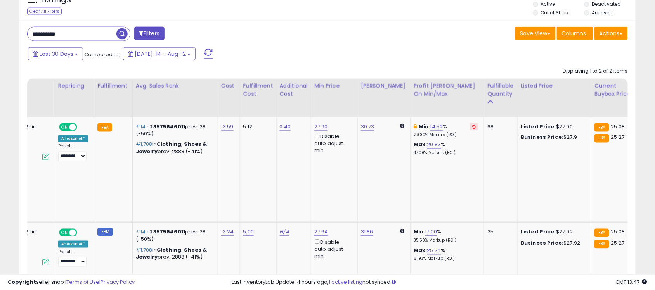 The height and width of the screenshot is (290, 655). I want to click on th: The percentage added to the cost of goods (COGS) that forms the calculator for Min & Max prices., so click(447, 98).